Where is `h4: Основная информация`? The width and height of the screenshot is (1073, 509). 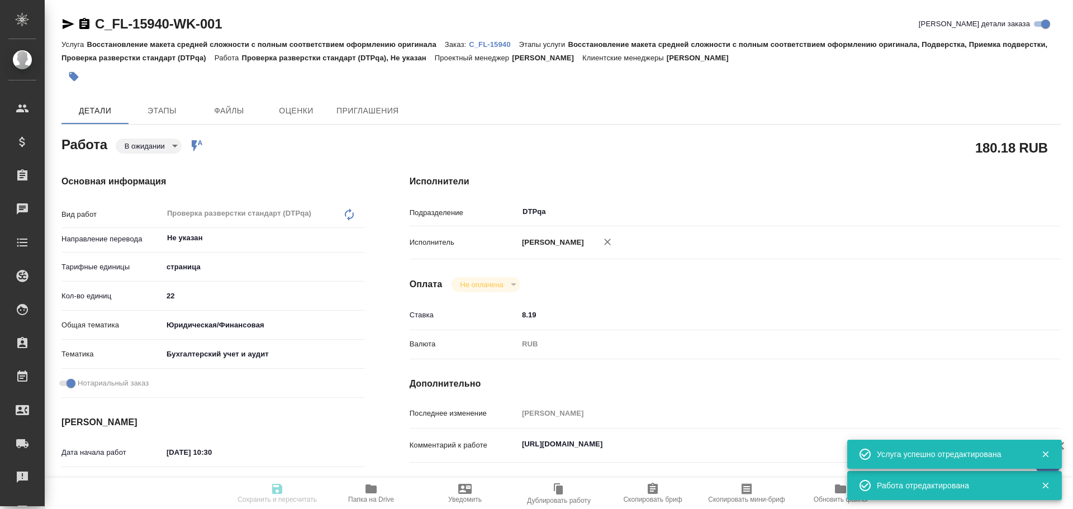 h4: Основная информация is located at coordinates (213, 182).